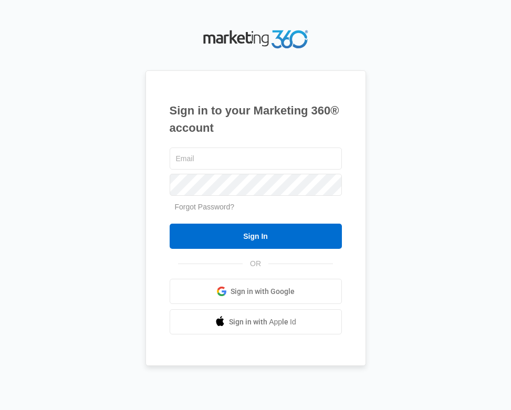 This screenshot has height=410, width=511. I want to click on span: Sign in with Apple Id, so click(262, 322).